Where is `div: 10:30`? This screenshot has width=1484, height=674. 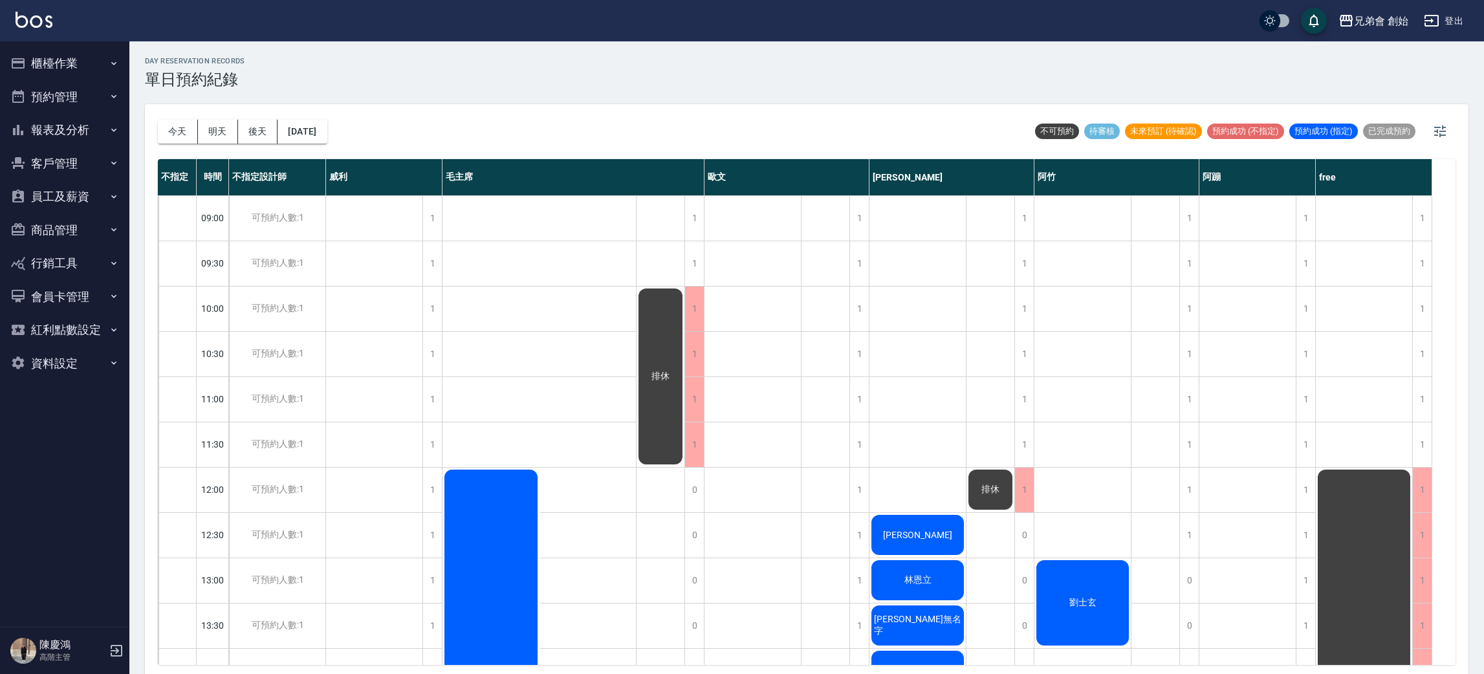
div: 10:30 is located at coordinates (213, 354).